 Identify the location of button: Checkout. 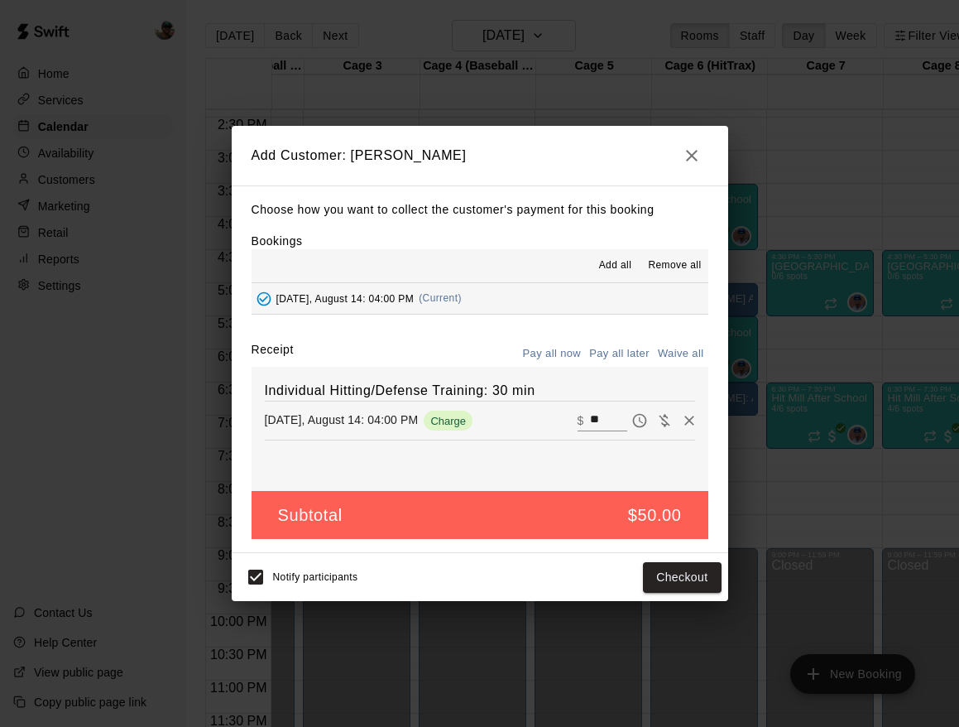
(682, 577).